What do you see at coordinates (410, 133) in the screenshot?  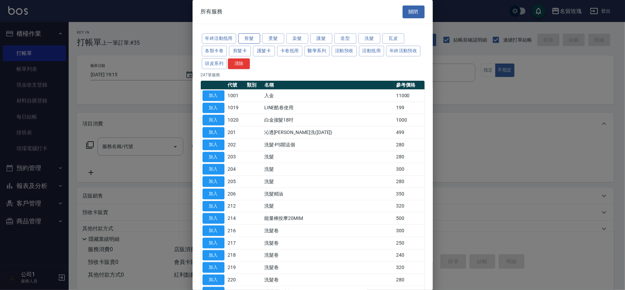 I see `td: 499` at bounding box center [410, 133].